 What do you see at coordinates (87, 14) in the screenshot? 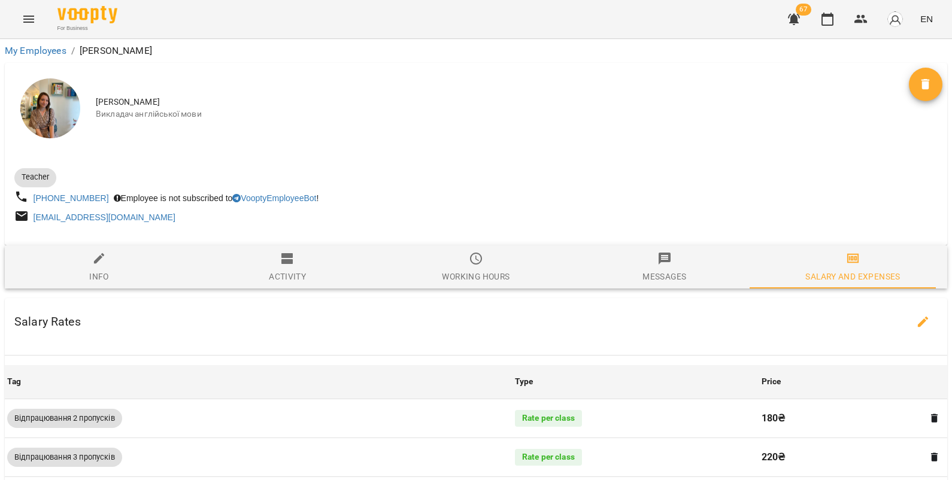
I see `img: Voopty Logo` at bounding box center [87, 14].